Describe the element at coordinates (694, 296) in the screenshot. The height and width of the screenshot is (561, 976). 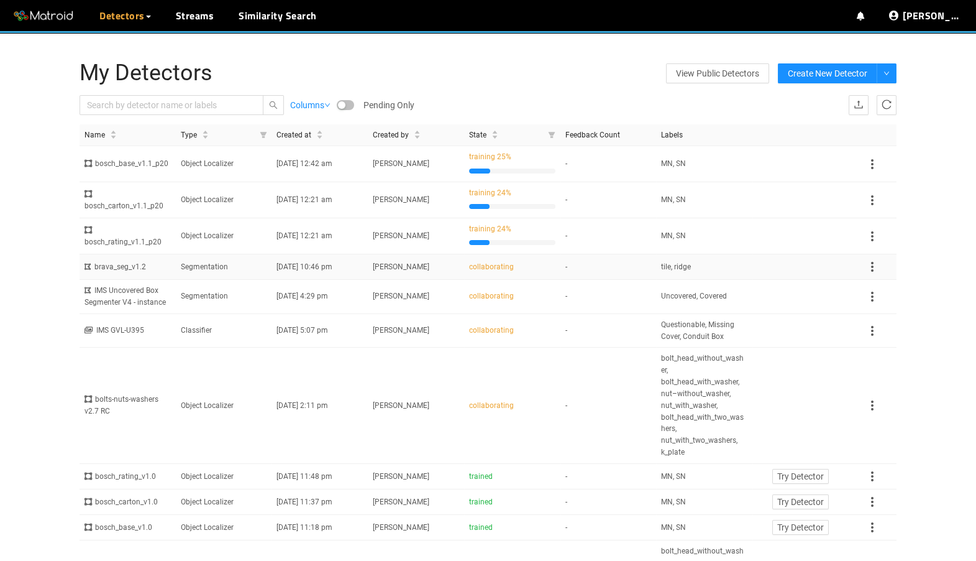
I see `span: Uncovered, Covered` at that location.